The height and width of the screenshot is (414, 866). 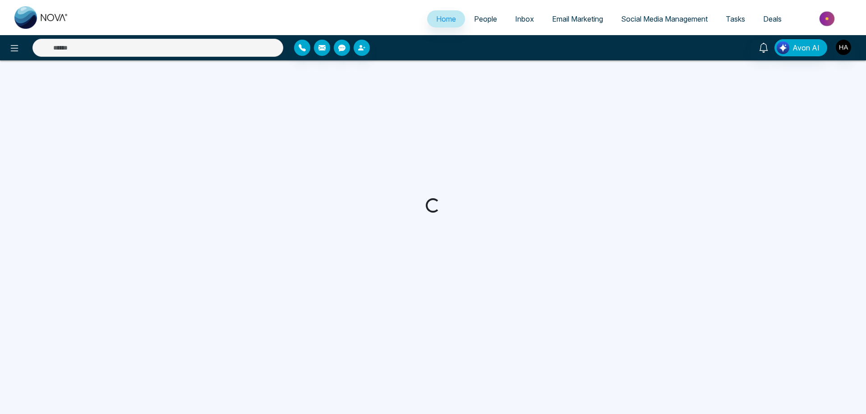 What do you see at coordinates (772, 19) in the screenshot?
I see `a: Deals` at bounding box center [772, 19].